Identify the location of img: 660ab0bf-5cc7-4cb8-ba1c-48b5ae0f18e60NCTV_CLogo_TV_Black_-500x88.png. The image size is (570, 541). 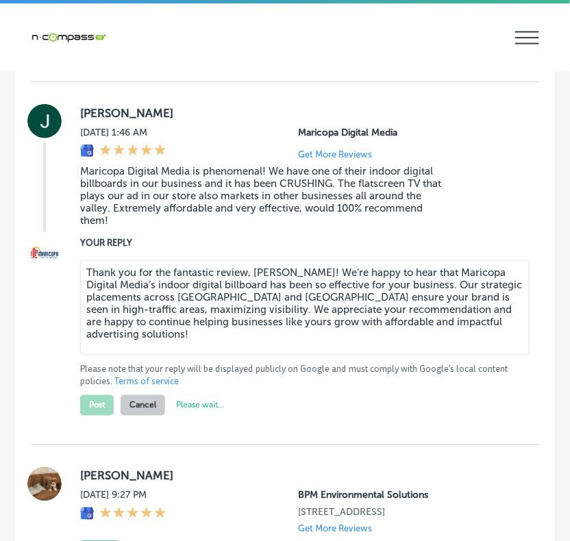
(69, 37).